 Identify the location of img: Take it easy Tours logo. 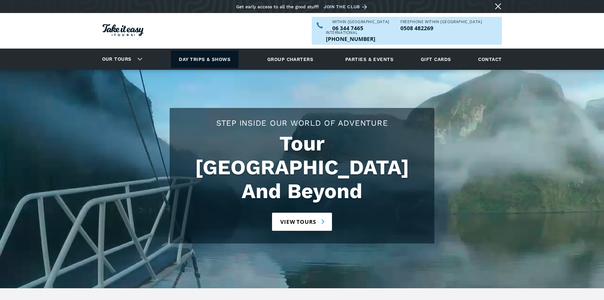
(123, 30).